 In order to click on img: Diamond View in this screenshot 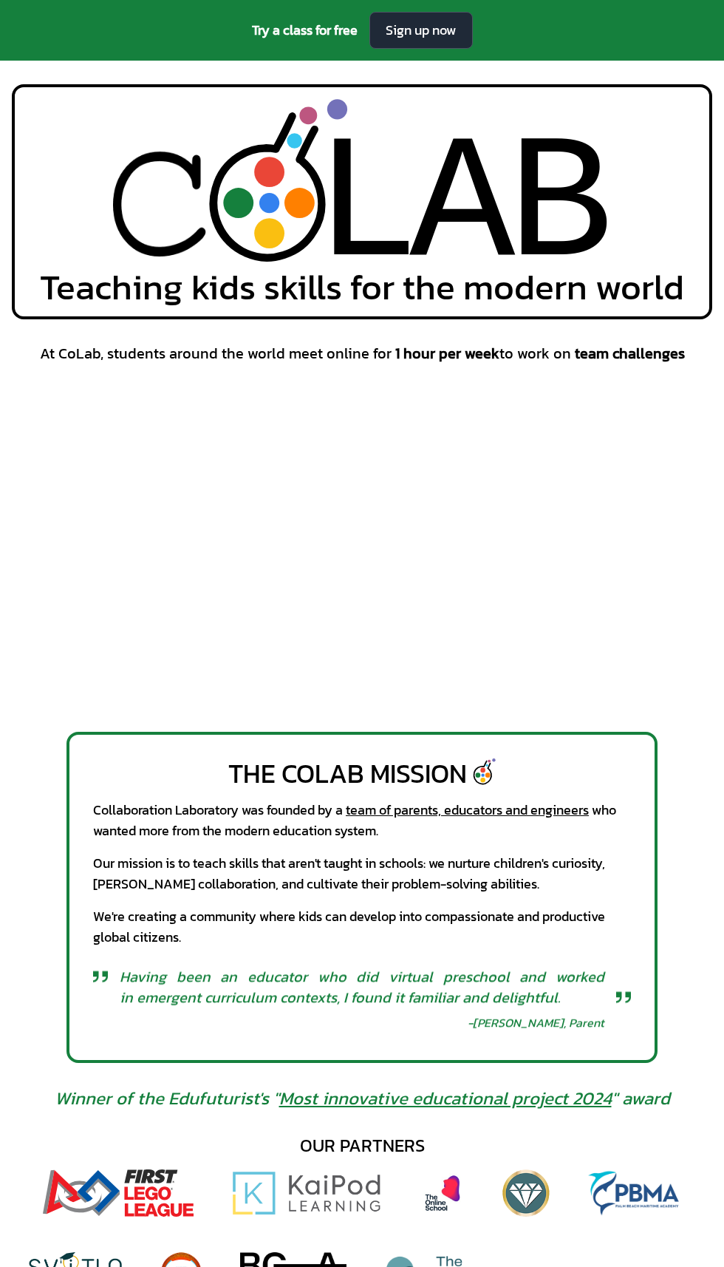, I will do `click(526, 1193)`.